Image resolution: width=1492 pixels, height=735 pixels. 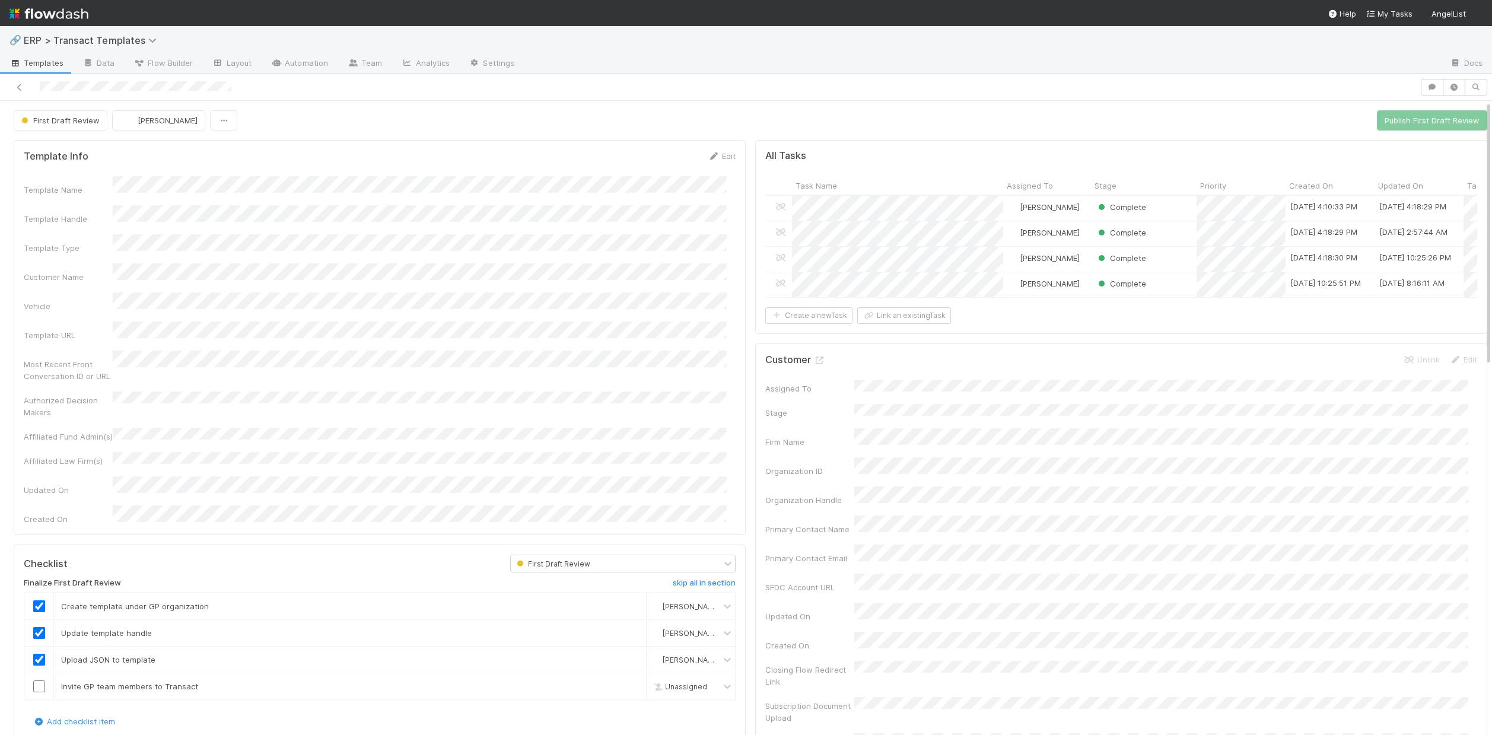 What do you see at coordinates (163, 64) in the screenshot?
I see `a: Flow Builder` at bounding box center [163, 64].